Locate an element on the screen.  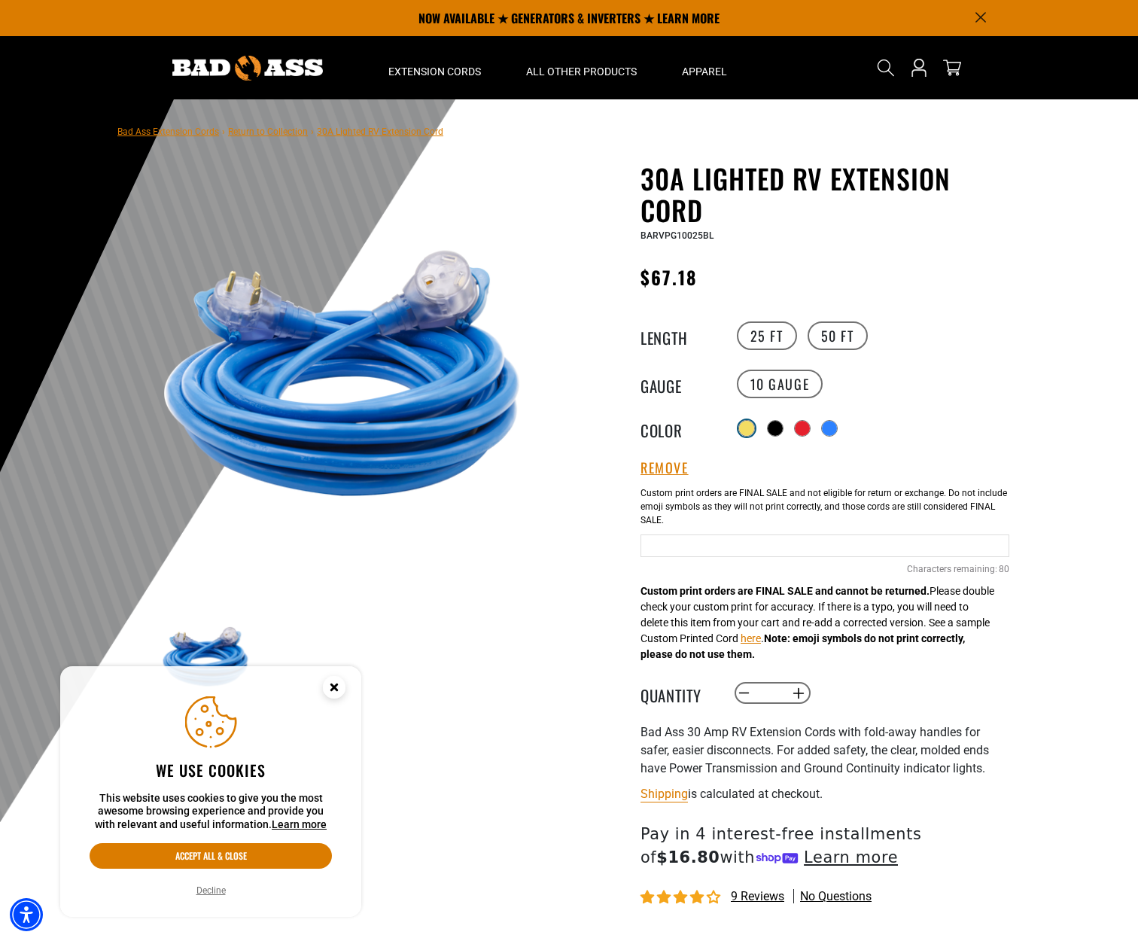
img: Bad Ass Extension Cords is located at coordinates (248, 68).